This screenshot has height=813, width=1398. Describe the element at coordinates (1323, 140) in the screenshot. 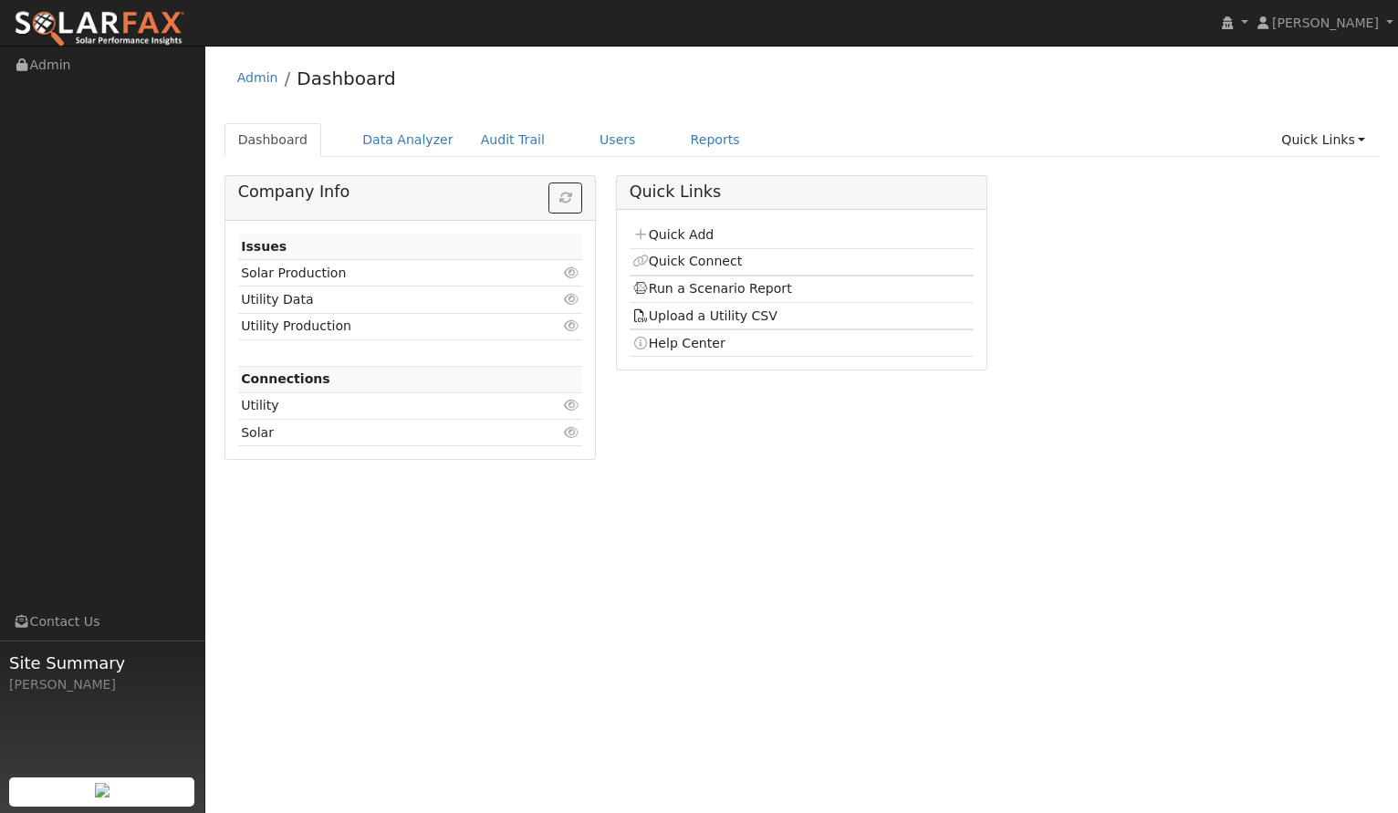

I see `a: Quick Links` at that location.